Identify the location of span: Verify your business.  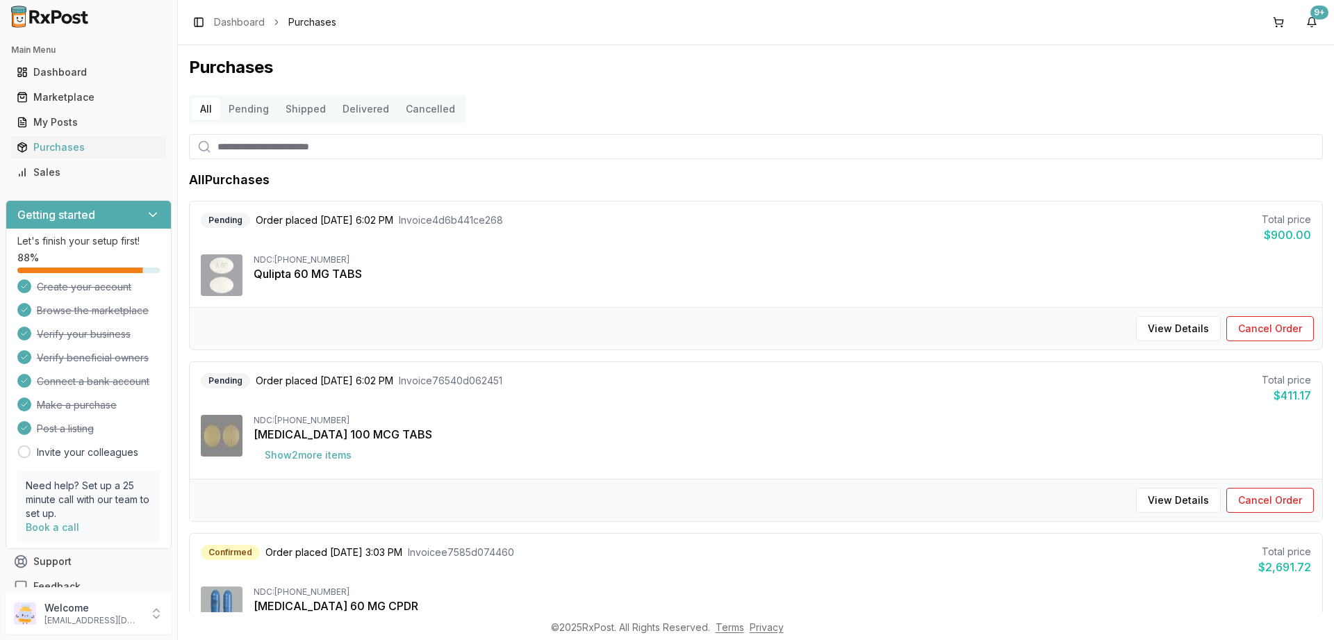
(83, 334).